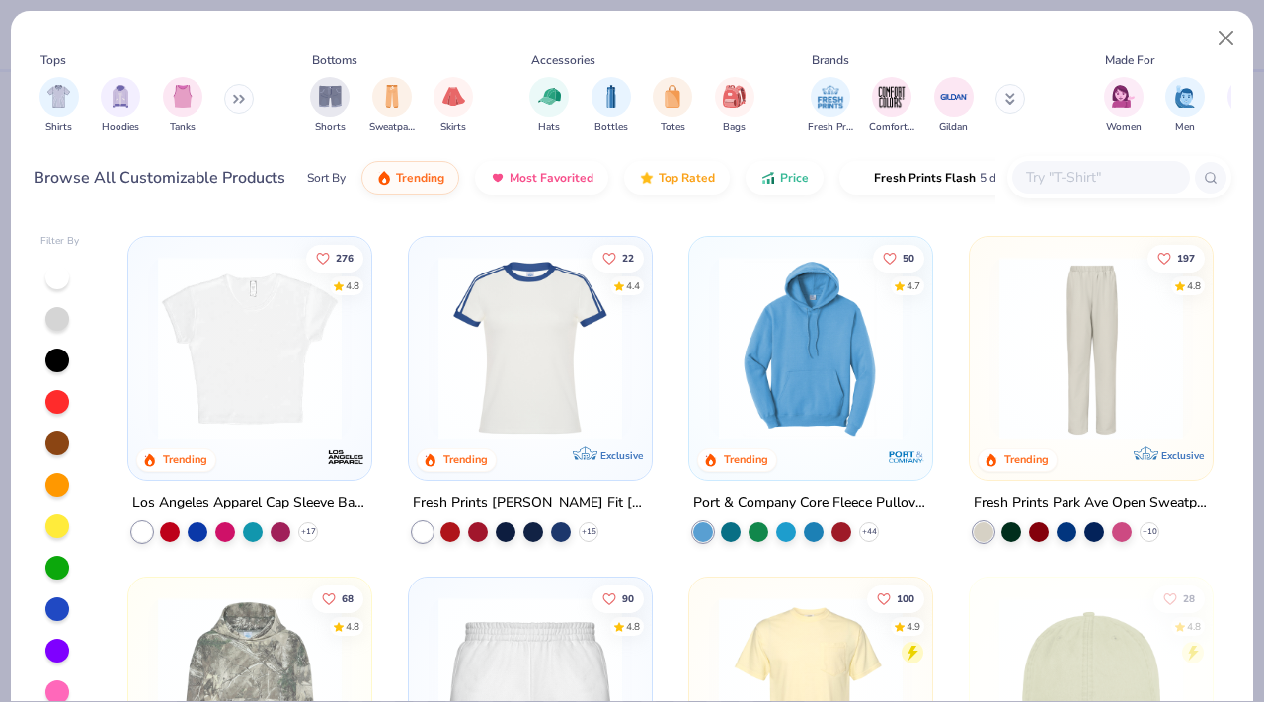 This screenshot has width=1264, height=702. What do you see at coordinates (453, 106) in the screenshot?
I see `div: filter for Skirts` at bounding box center [453, 106].